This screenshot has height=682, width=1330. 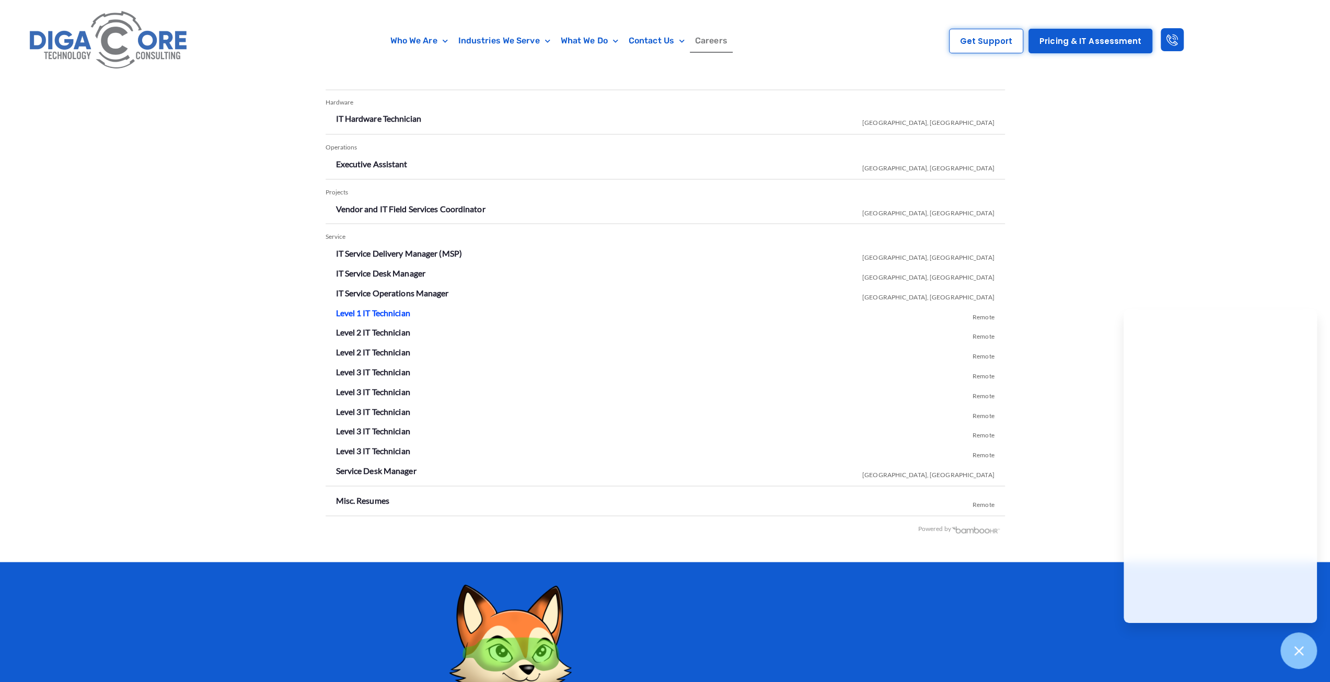 I want to click on nav: Menu, so click(x=559, y=41).